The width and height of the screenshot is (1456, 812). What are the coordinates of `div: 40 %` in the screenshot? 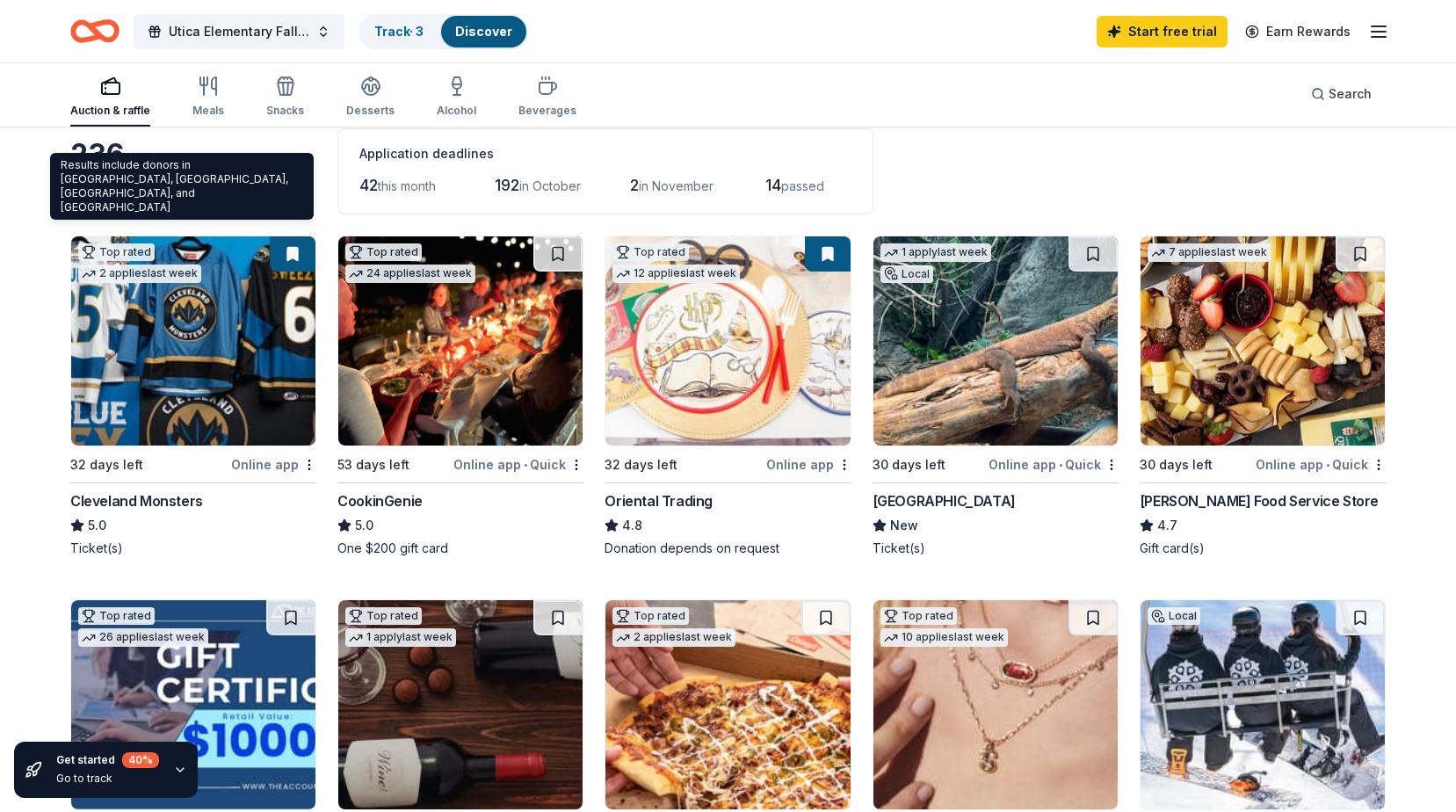 It's located at (141, 760).